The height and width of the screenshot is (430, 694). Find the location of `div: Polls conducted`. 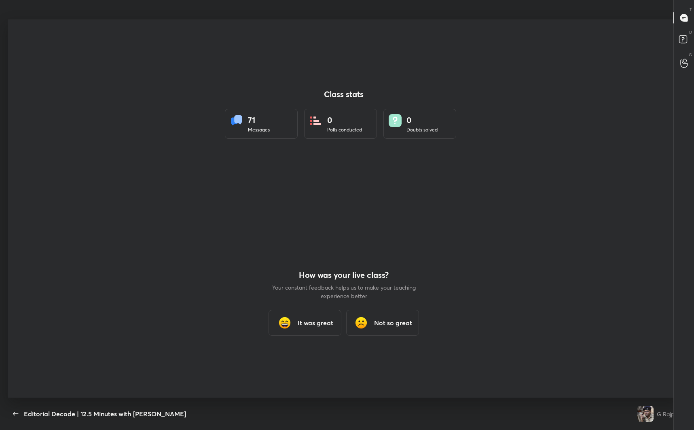

div: Polls conducted is located at coordinates (345, 130).